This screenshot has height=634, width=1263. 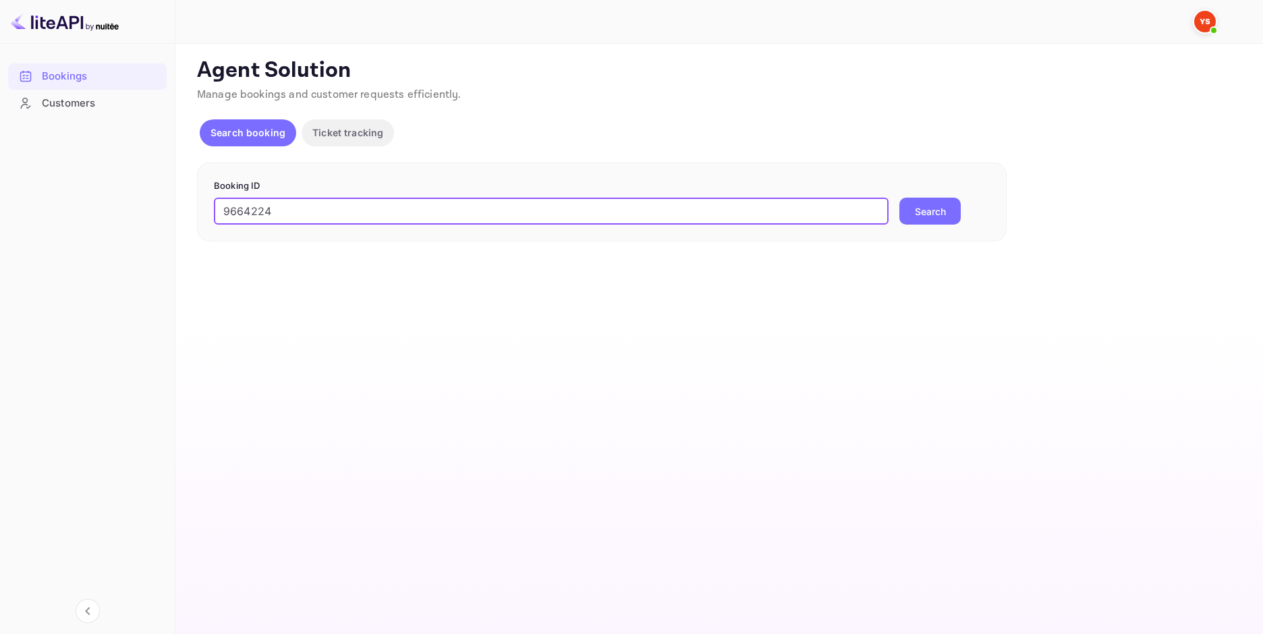 What do you see at coordinates (930, 211) in the screenshot?
I see `button: Search` at bounding box center [930, 211].